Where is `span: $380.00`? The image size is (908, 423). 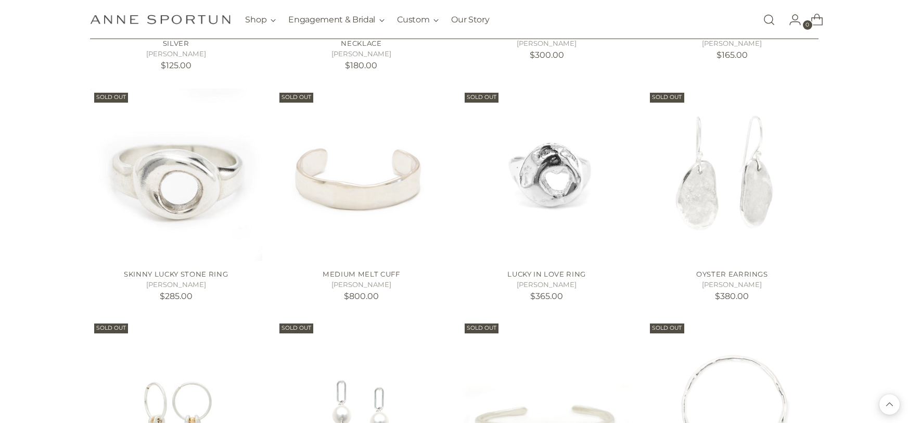
span: $380.00 is located at coordinates (732, 296).